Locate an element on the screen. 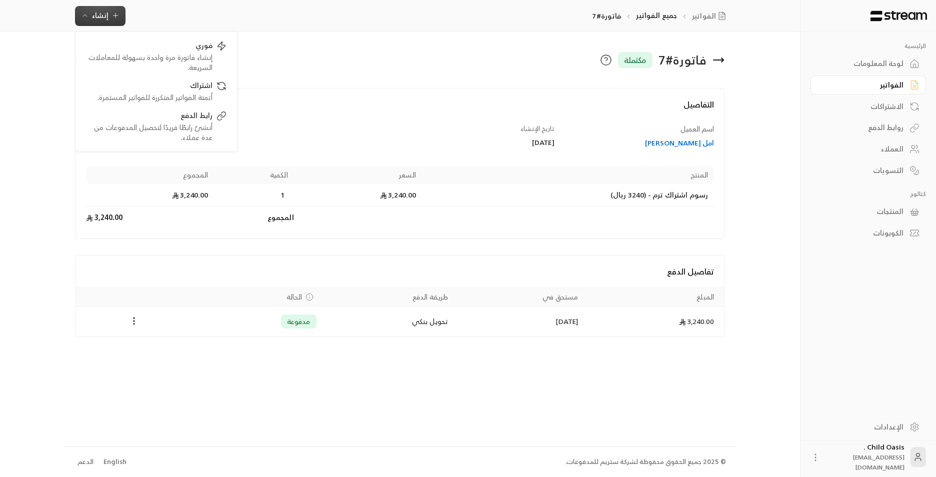 The height and width of the screenshot is (477, 936). a: الإعدادات is located at coordinates (868, 426).